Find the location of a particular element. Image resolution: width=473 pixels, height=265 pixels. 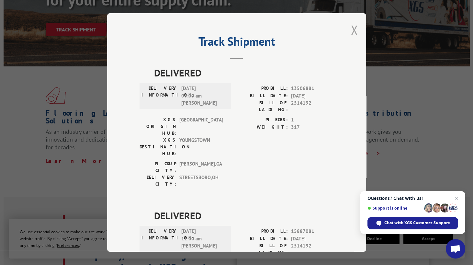

span: 15887081 is located at coordinates (312, 231).